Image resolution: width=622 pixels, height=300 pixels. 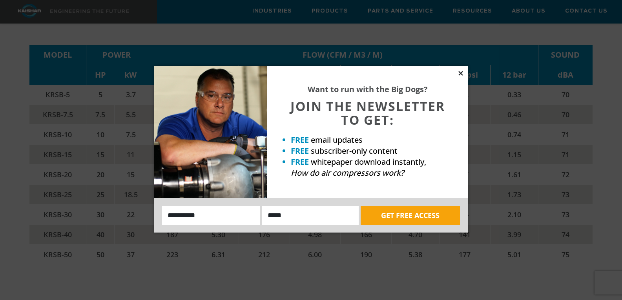 What do you see at coordinates (337, 140) in the screenshot?
I see `span: email updates` at bounding box center [337, 140].